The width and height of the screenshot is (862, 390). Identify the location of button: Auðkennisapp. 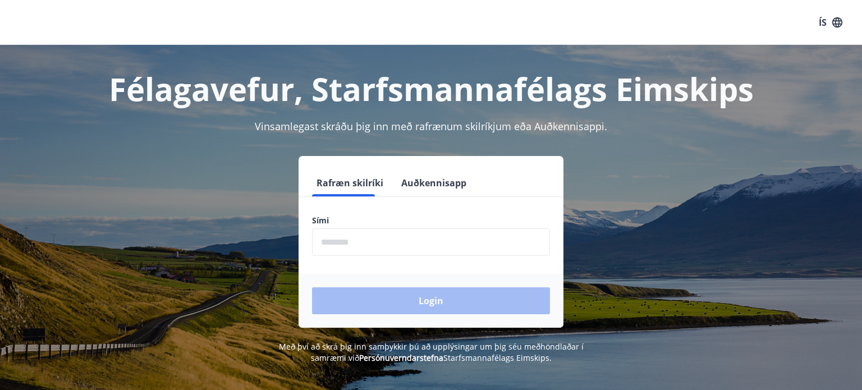
(434, 183).